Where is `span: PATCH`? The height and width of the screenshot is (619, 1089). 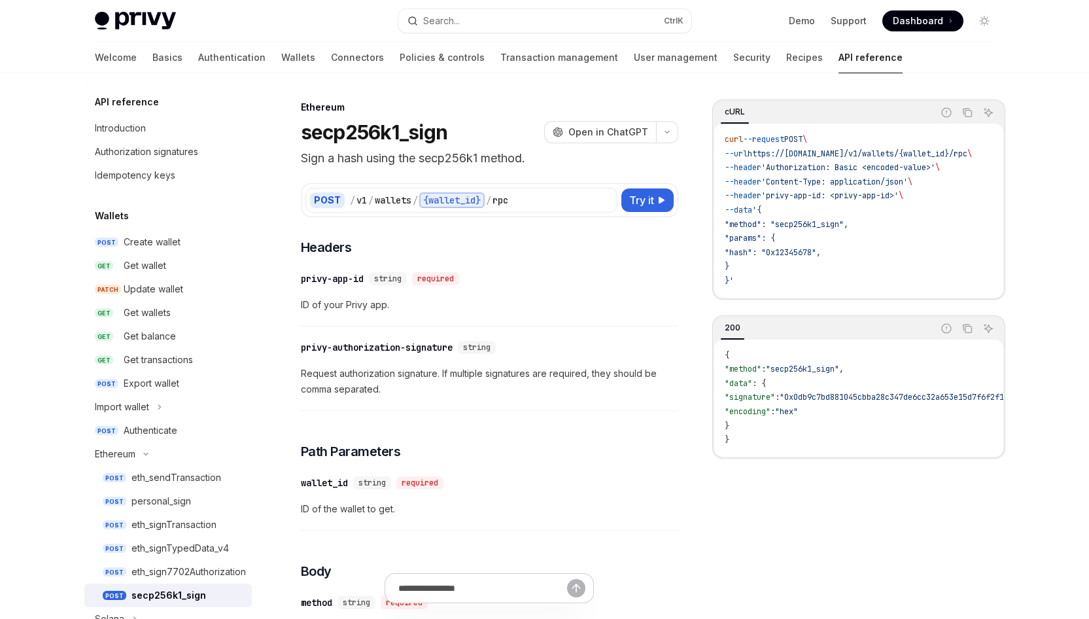 span: PATCH is located at coordinates (108, 289).